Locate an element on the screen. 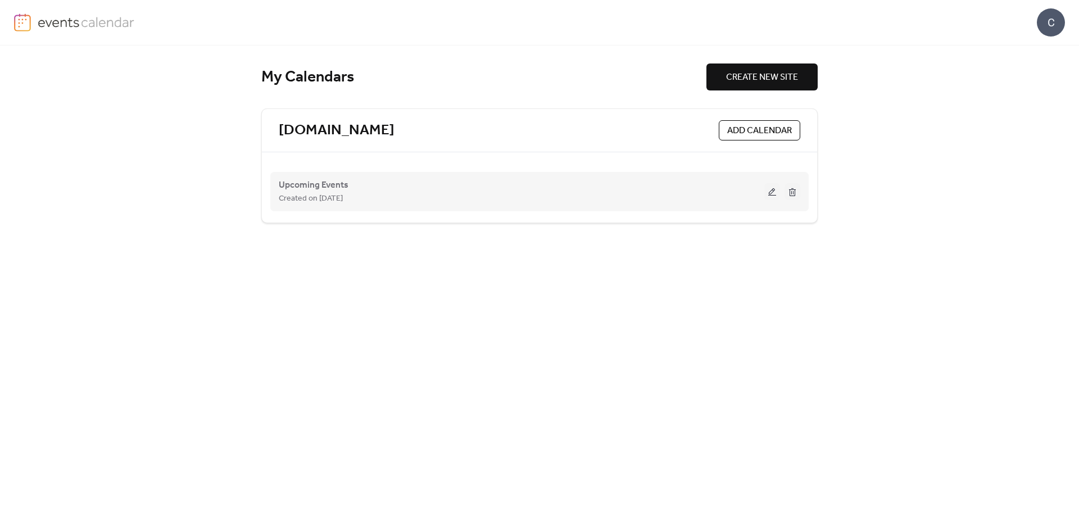 The width and height of the screenshot is (1079, 531). a: Upcoming Events is located at coordinates (314, 185).